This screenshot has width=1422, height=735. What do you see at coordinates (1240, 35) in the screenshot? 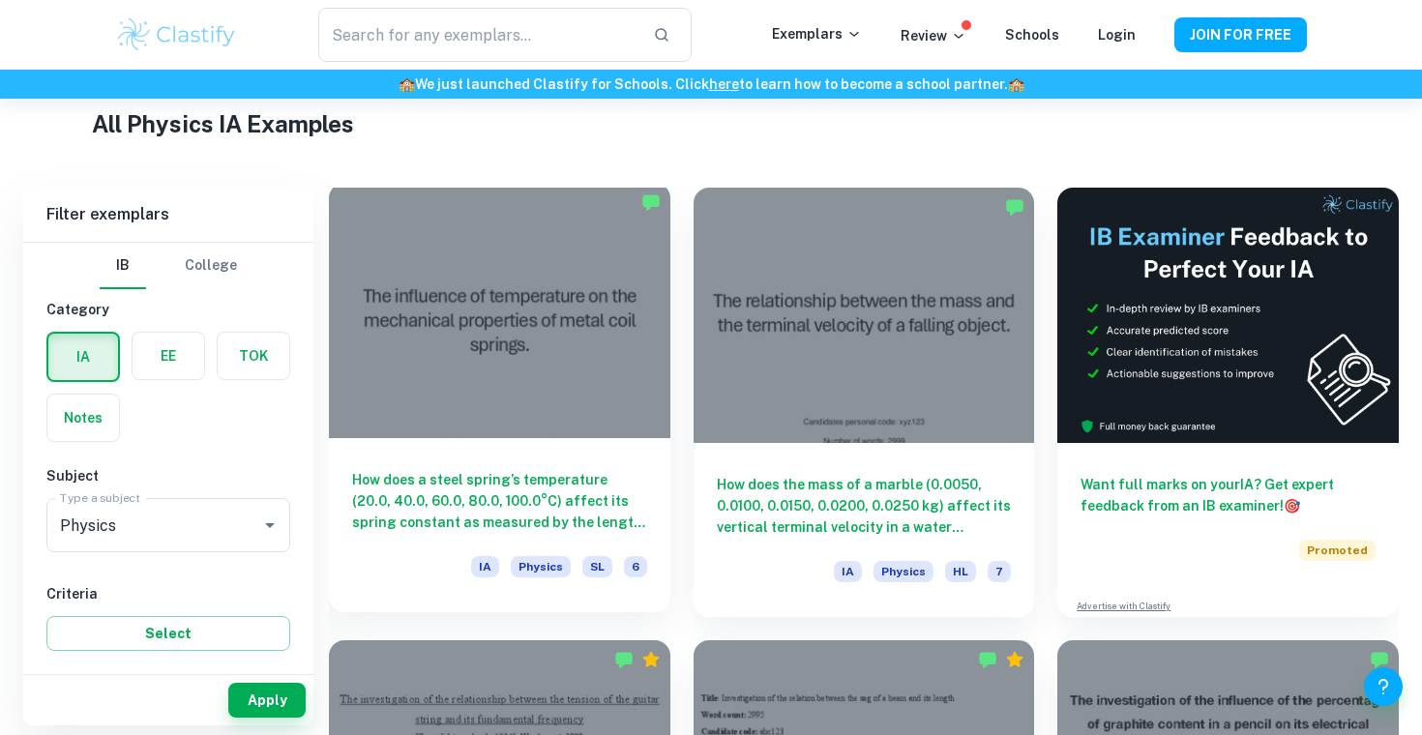
I see `button: JOIN FOR FREE` at bounding box center [1240, 35].